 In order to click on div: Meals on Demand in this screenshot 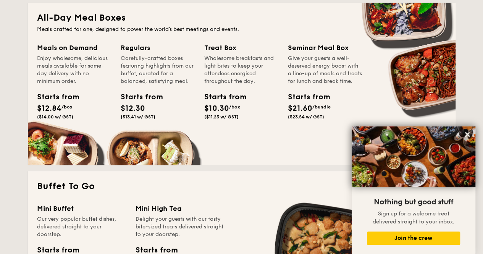, I will do `click(74, 48)`.